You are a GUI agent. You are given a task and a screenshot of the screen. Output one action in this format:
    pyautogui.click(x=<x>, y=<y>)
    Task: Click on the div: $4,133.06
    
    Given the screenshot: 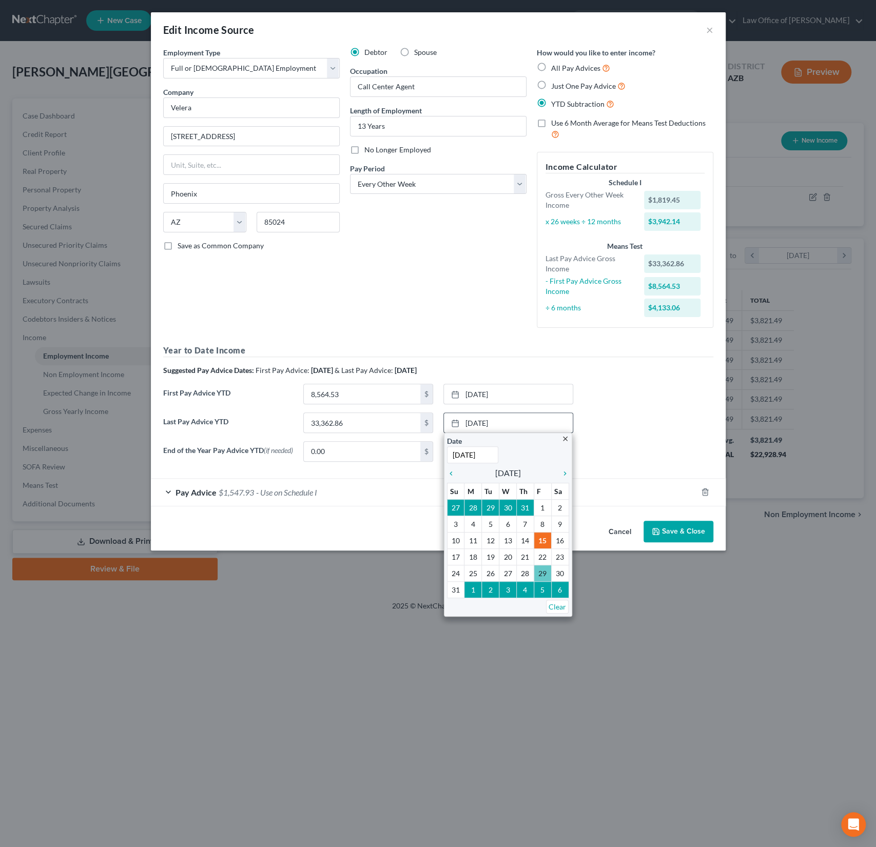 What is the action you would take?
    pyautogui.click(x=672, y=308)
    